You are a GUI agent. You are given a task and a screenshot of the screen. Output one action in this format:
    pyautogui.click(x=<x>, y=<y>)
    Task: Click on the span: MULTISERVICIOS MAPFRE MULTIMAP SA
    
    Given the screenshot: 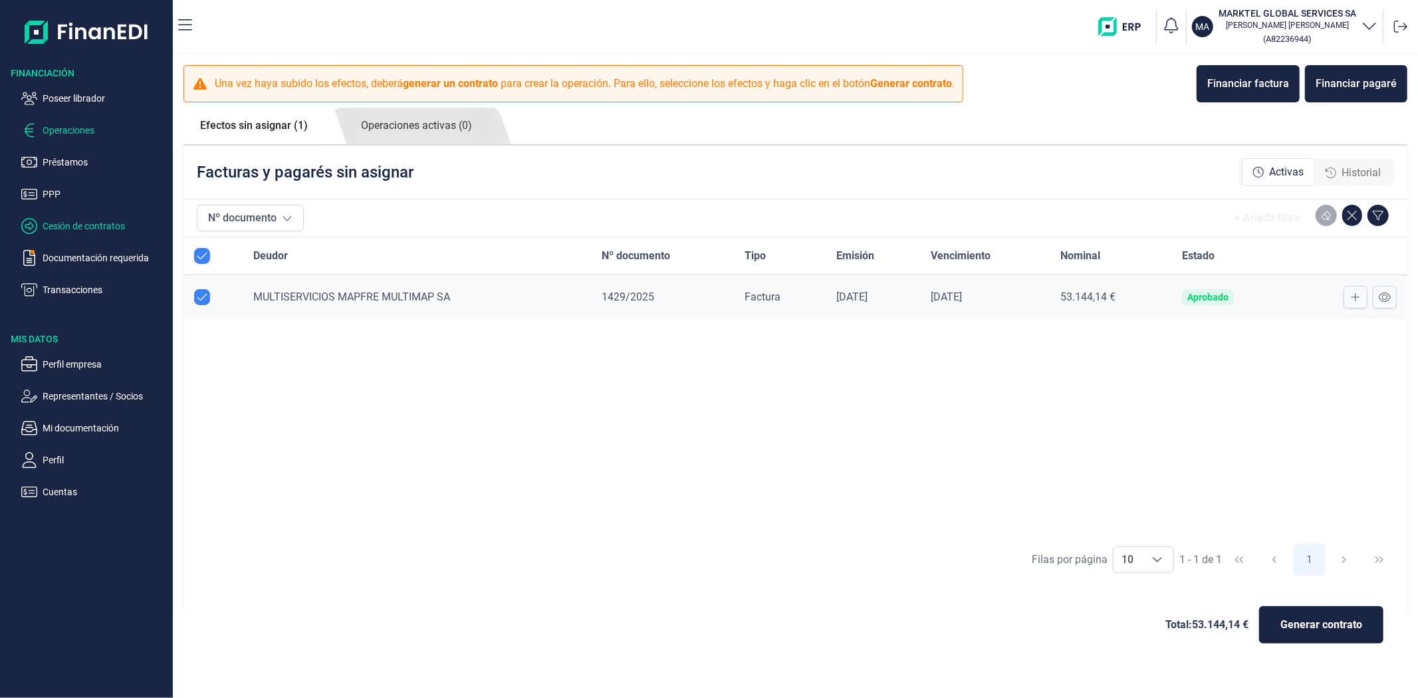 What is the action you would take?
    pyautogui.click(x=352, y=296)
    